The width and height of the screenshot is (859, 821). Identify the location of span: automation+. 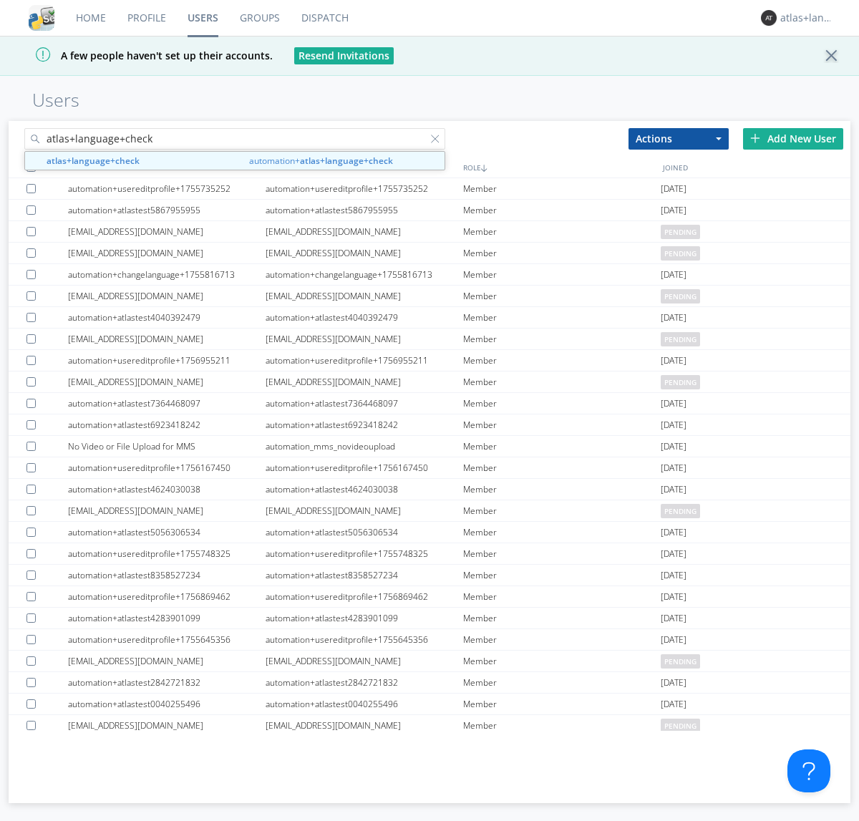
(345, 160).